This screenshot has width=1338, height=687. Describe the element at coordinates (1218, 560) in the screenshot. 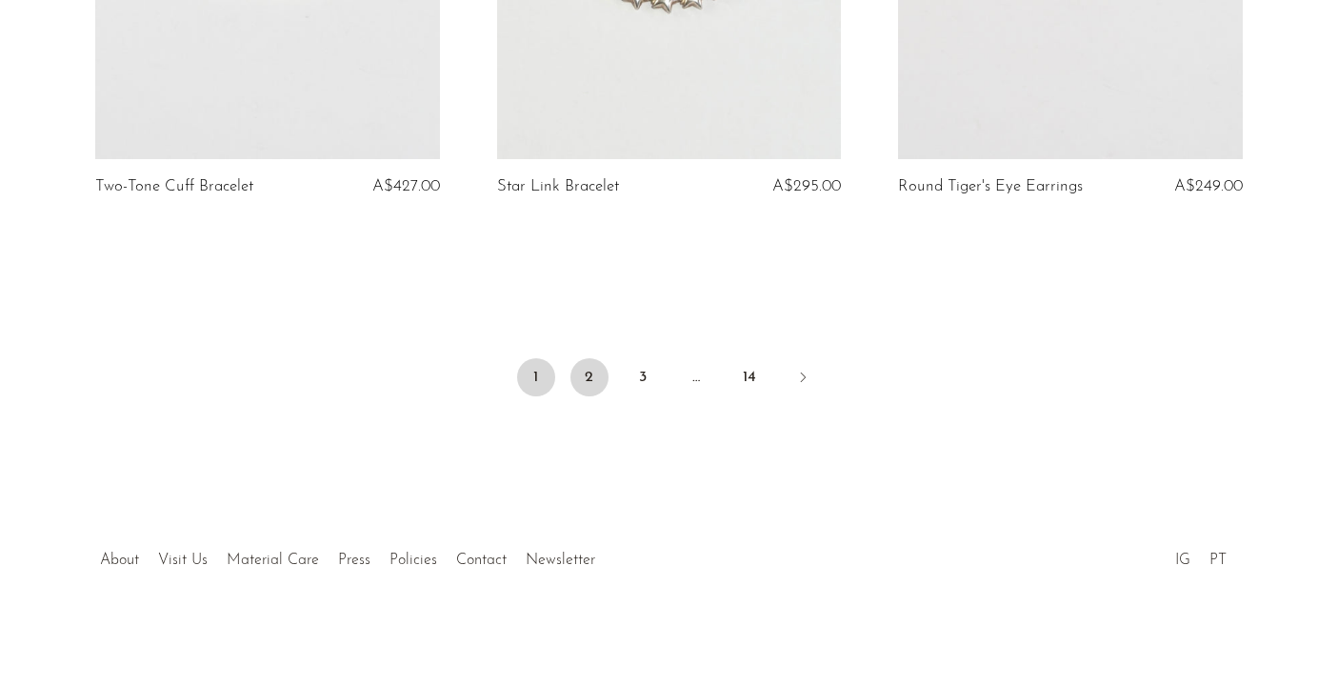

I see `a: PT` at that location.